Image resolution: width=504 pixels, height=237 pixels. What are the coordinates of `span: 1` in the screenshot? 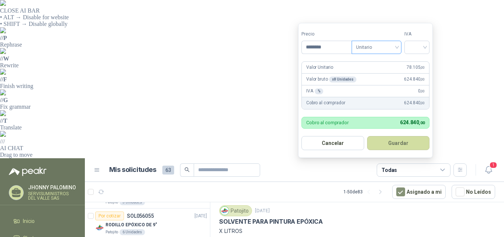 It's located at (494, 165).